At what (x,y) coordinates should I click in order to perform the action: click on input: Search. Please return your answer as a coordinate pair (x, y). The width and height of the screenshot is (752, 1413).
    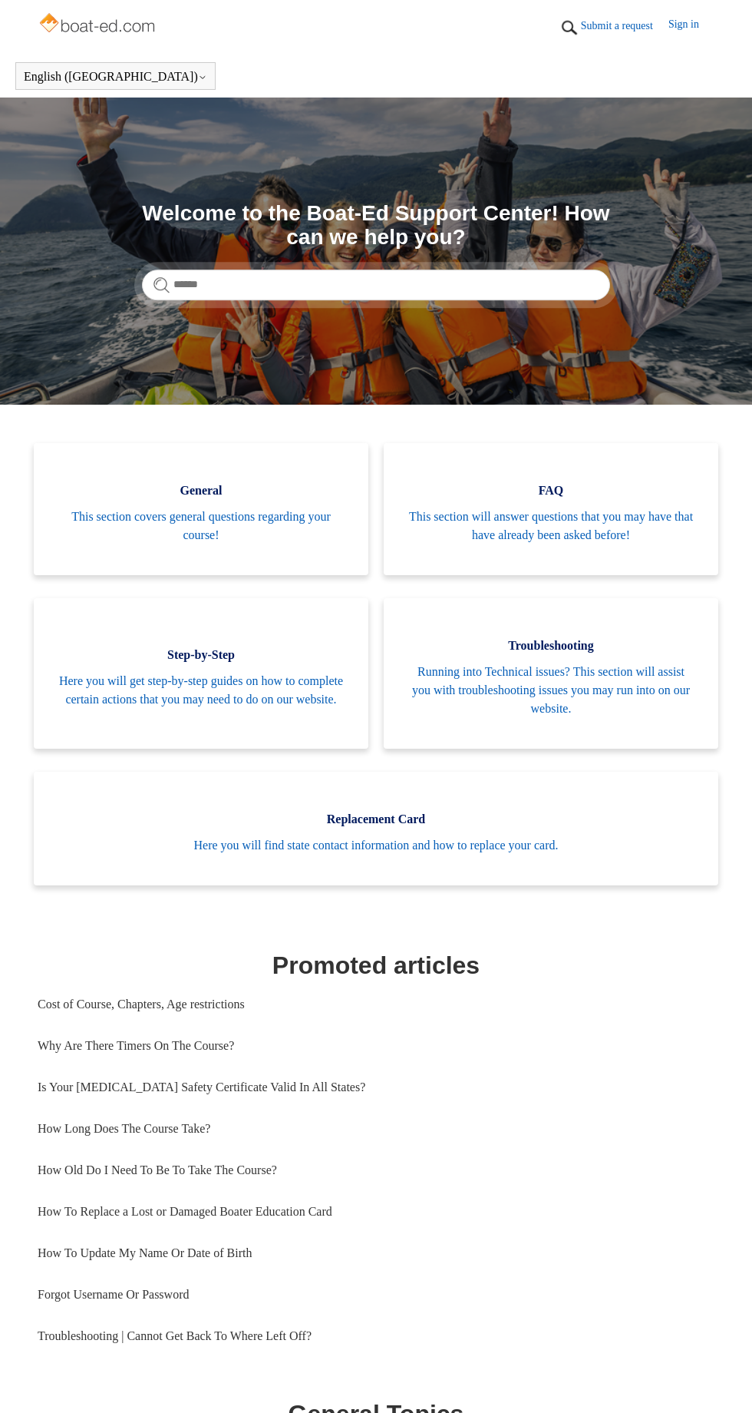
    Looking at the image, I should click on (376, 285).